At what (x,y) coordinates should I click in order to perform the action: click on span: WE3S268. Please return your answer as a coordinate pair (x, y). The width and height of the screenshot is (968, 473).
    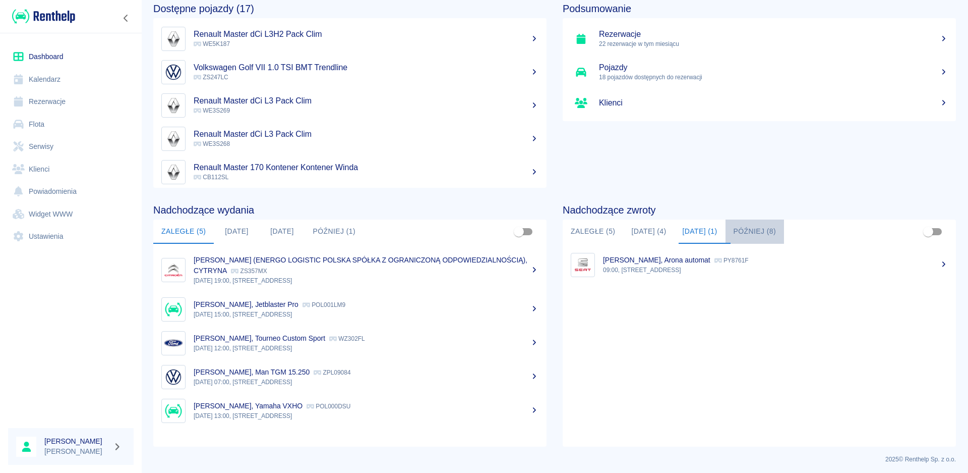
    Looking at the image, I should click on (212, 144).